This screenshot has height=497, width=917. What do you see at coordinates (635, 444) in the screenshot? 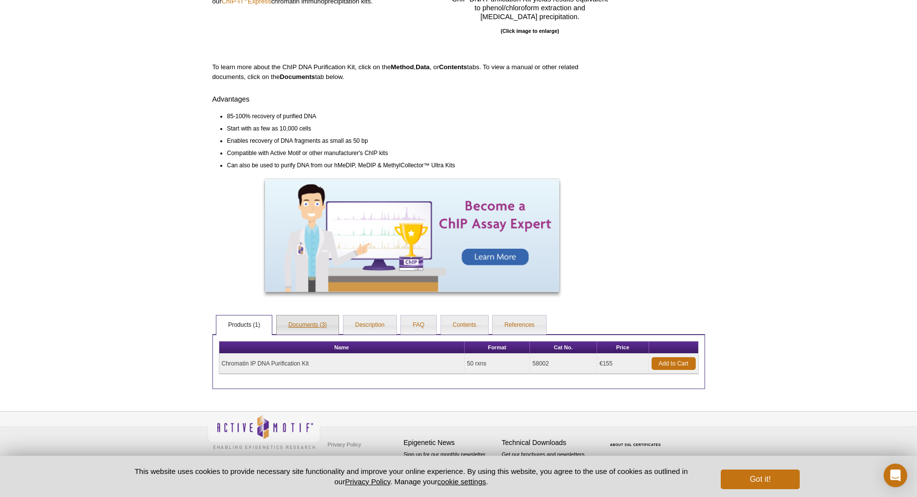
I see `a: ABOUT SSL CERTIFICATES` at bounding box center [635, 444].